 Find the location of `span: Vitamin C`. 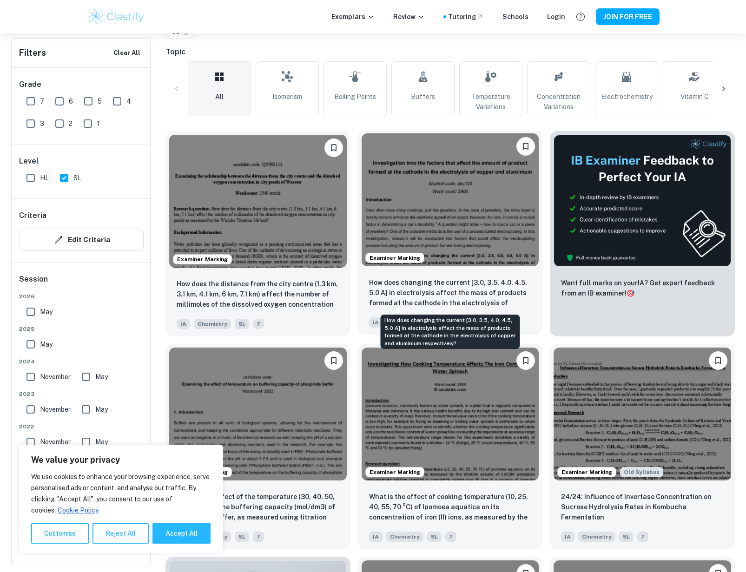

span: Vitamin C is located at coordinates (695, 97).